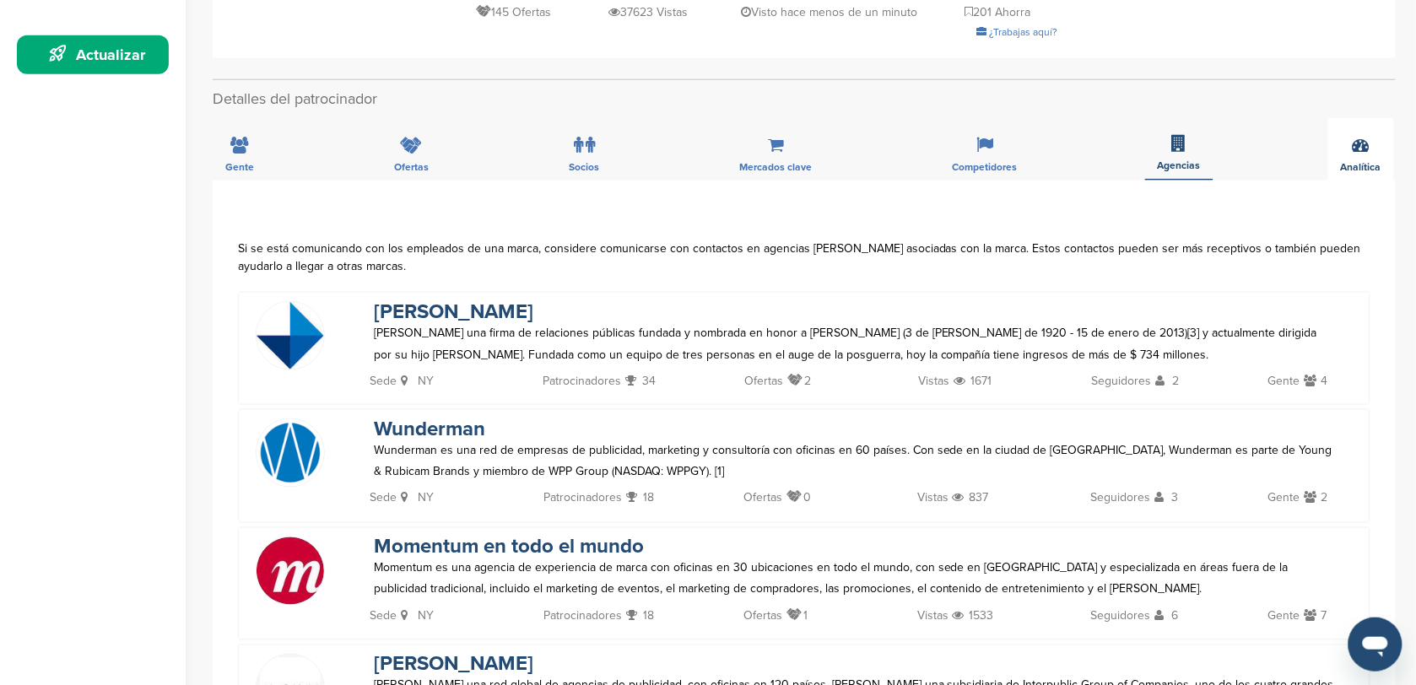  I want to click on font: 1671, so click(981, 381).